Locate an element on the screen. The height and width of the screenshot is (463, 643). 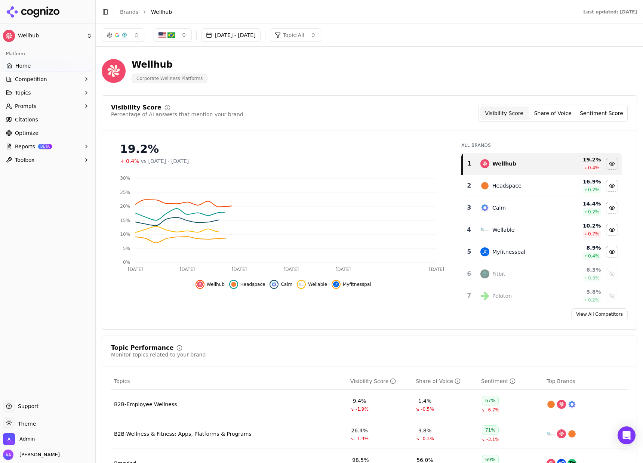
img: wellable is located at coordinates (551, 434).